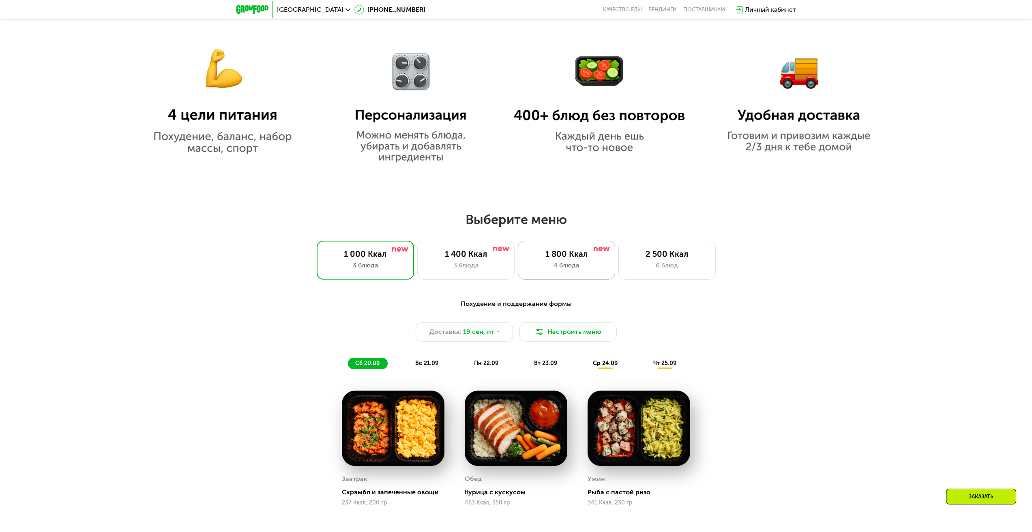 This screenshot has width=1032, height=532. I want to click on div: 2 500 Ккал, so click(667, 254).